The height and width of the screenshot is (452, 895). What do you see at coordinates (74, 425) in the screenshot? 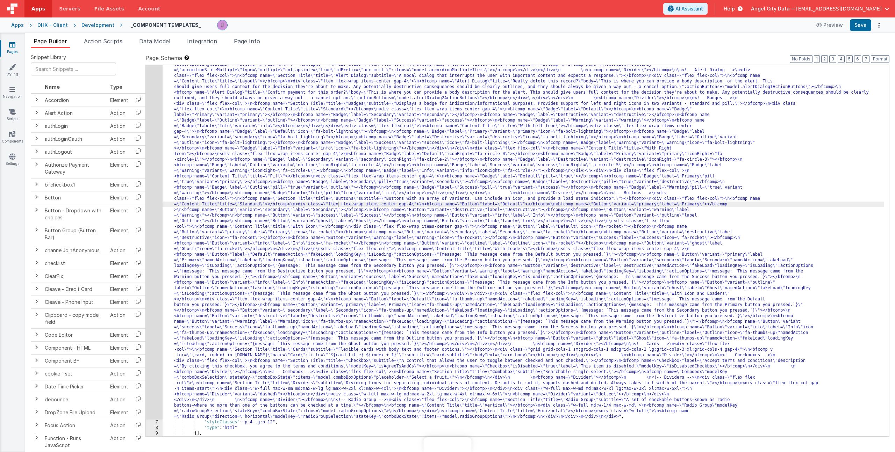
I see `td: Focus Action` at bounding box center [74, 425].